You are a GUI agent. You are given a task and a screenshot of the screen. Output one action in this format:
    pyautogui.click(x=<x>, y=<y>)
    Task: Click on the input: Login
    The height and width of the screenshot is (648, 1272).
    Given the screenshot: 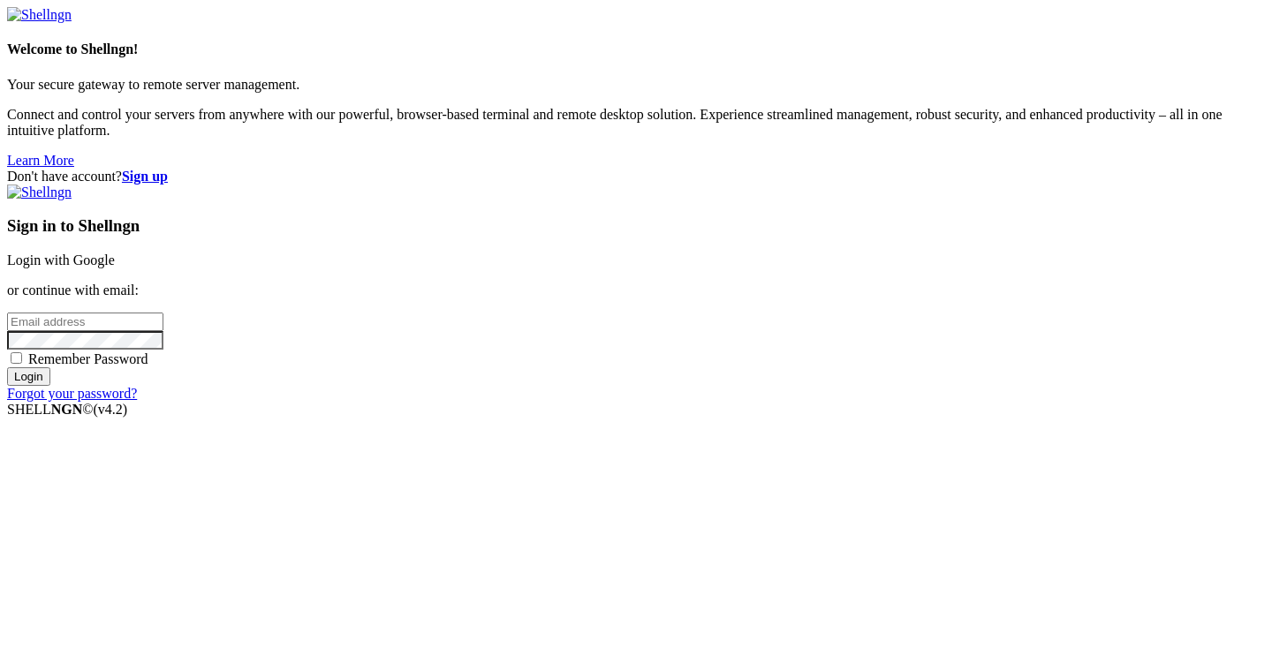 What is the action you would take?
    pyautogui.click(x=28, y=376)
    